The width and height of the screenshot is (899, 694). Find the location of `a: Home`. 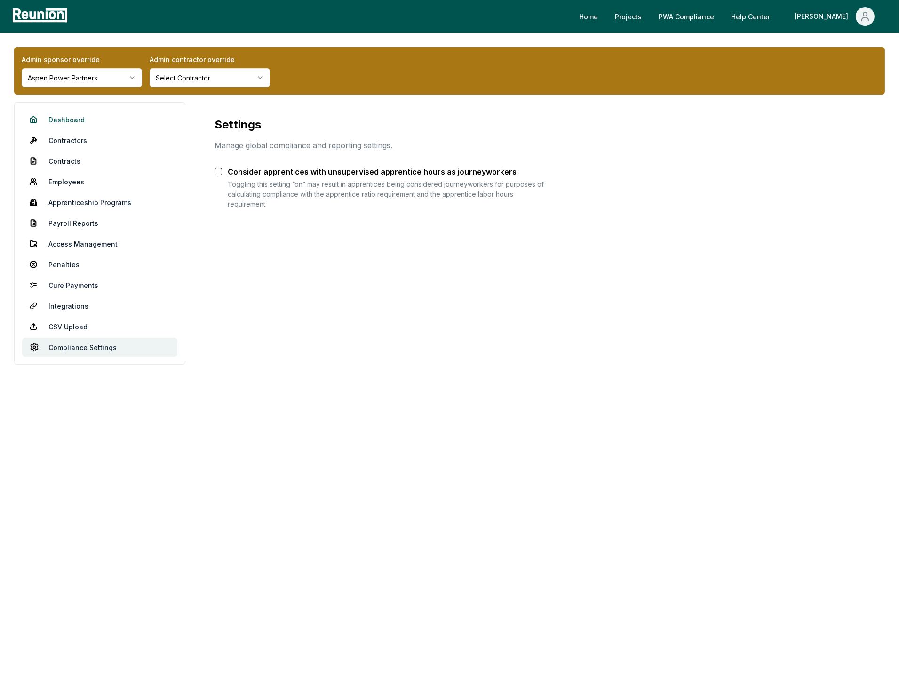

a: Home is located at coordinates (588, 16).